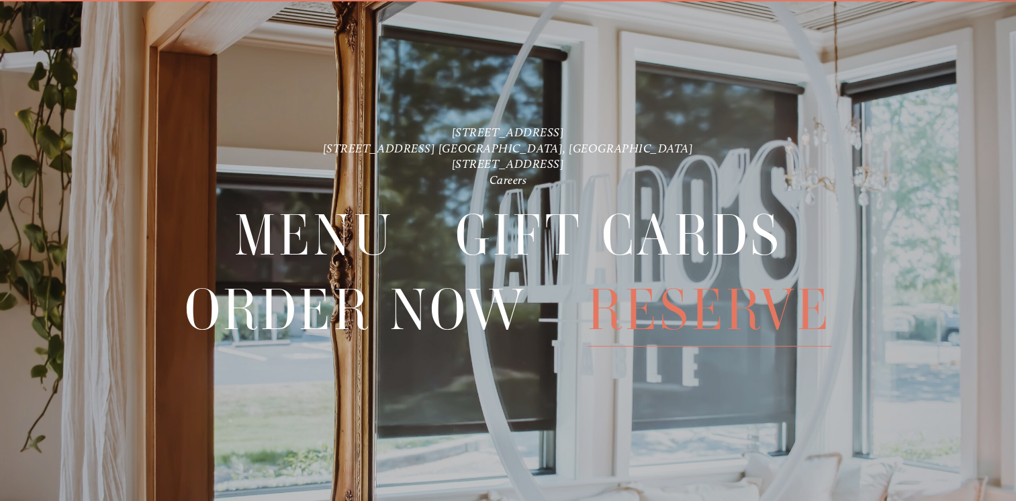  I want to click on span: Order Now, so click(355, 310).